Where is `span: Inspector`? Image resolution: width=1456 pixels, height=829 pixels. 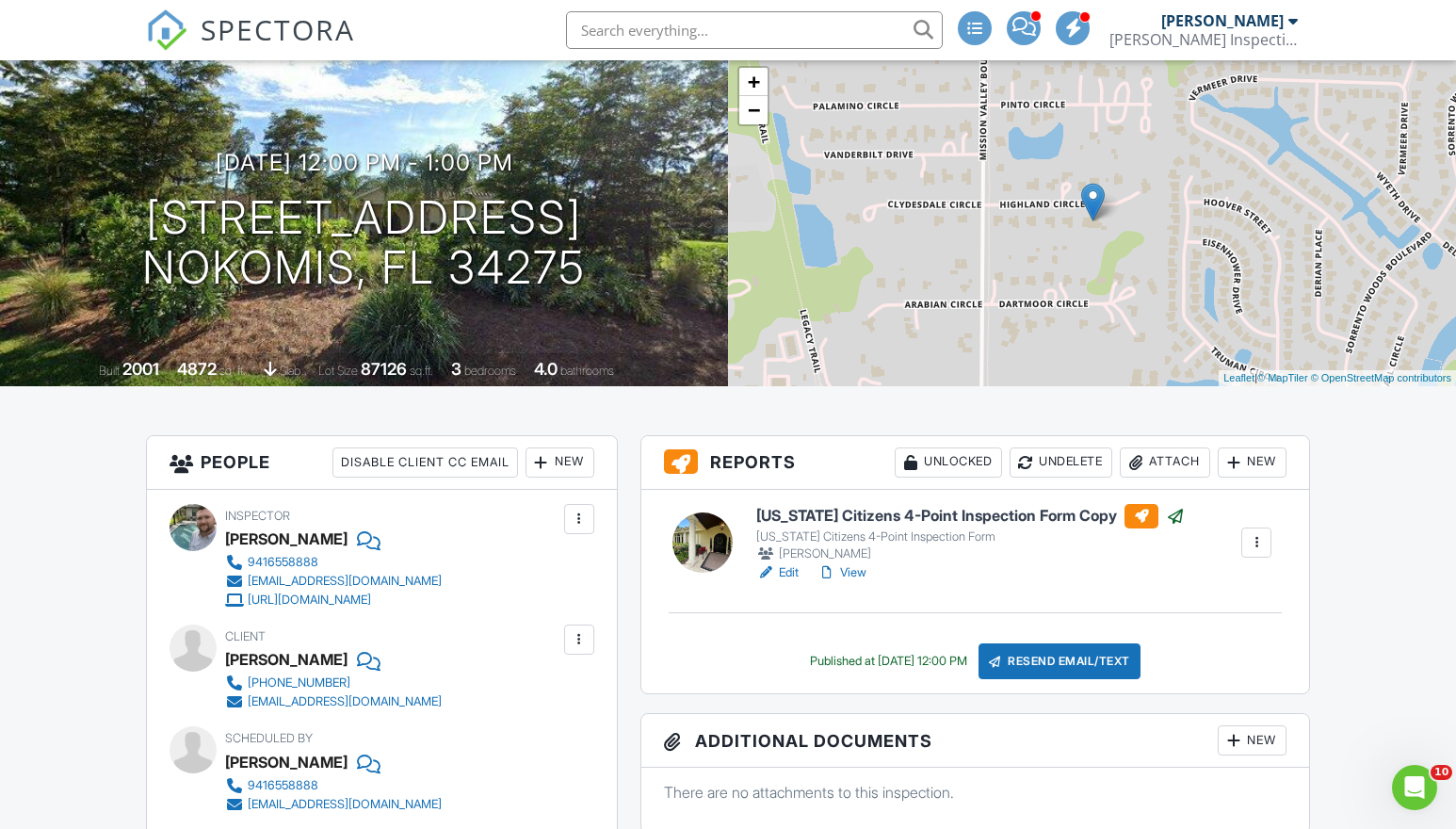
span: Inspector is located at coordinates (257, 515).